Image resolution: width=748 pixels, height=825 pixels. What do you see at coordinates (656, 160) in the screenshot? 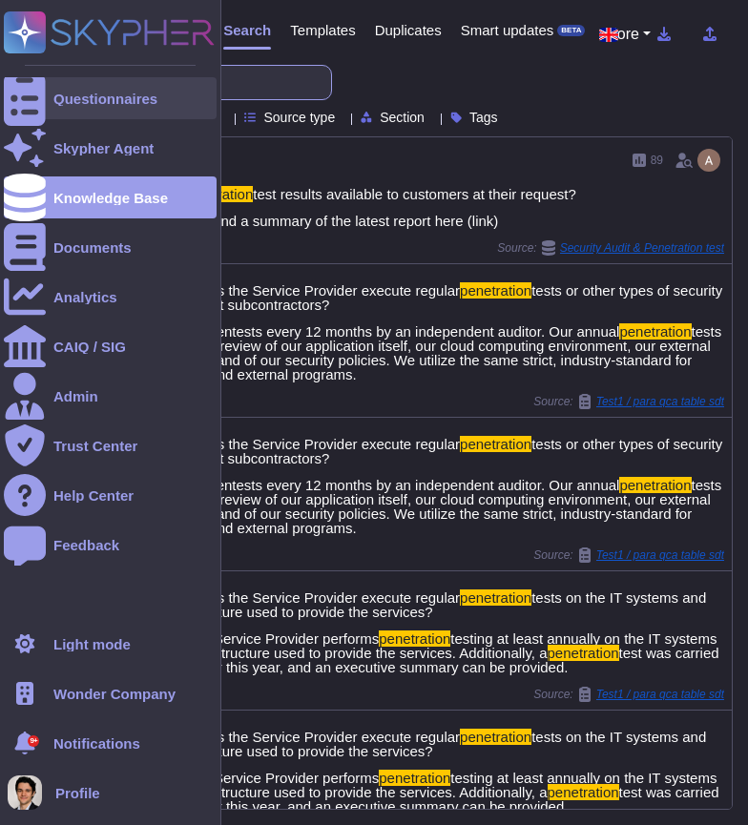
I see `span: 89` at bounding box center [656, 160].